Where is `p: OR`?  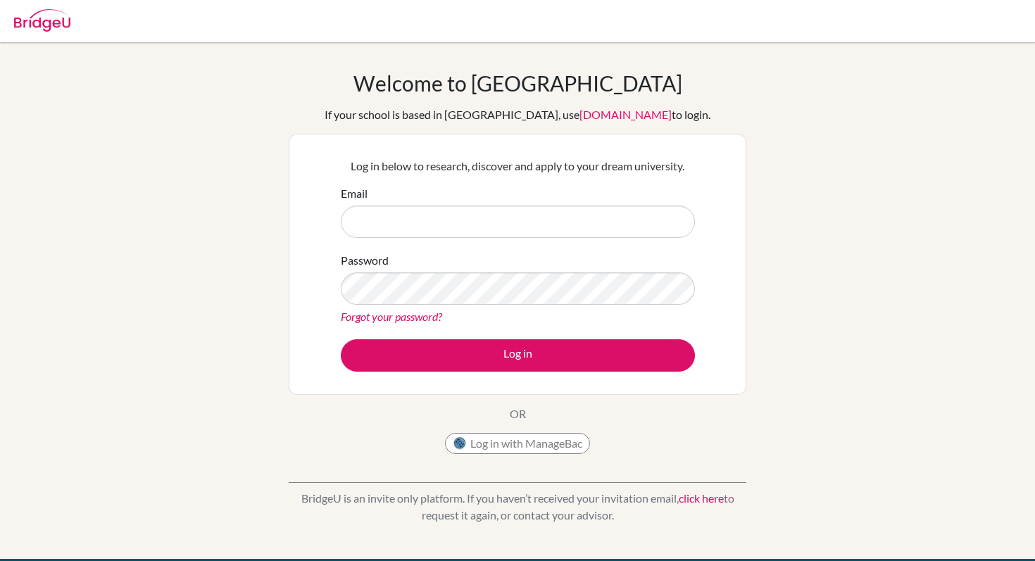 p: OR is located at coordinates (518, 414).